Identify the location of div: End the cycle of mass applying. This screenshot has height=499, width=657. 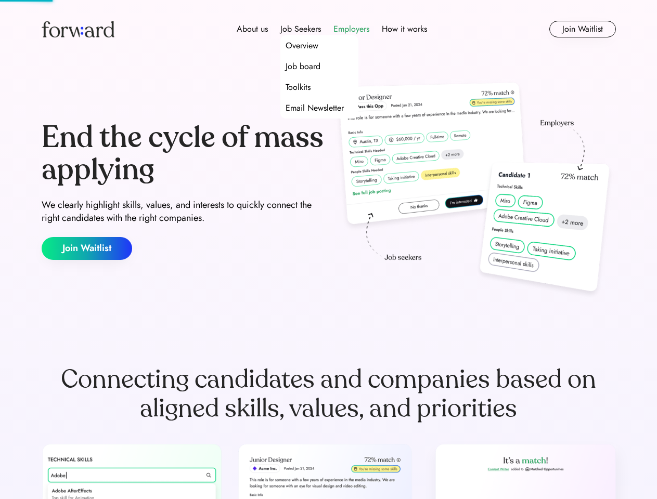
(183, 153).